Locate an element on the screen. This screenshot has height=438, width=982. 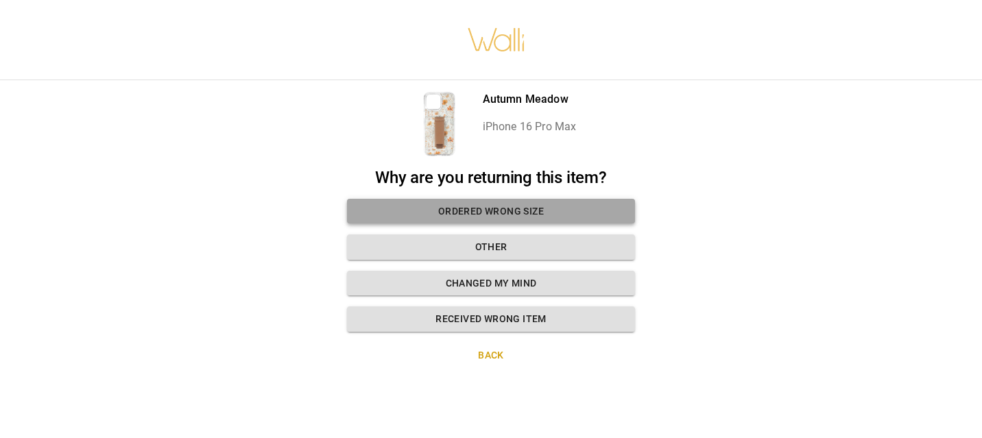
button: Ordered wrong size is located at coordinates (491, 211).